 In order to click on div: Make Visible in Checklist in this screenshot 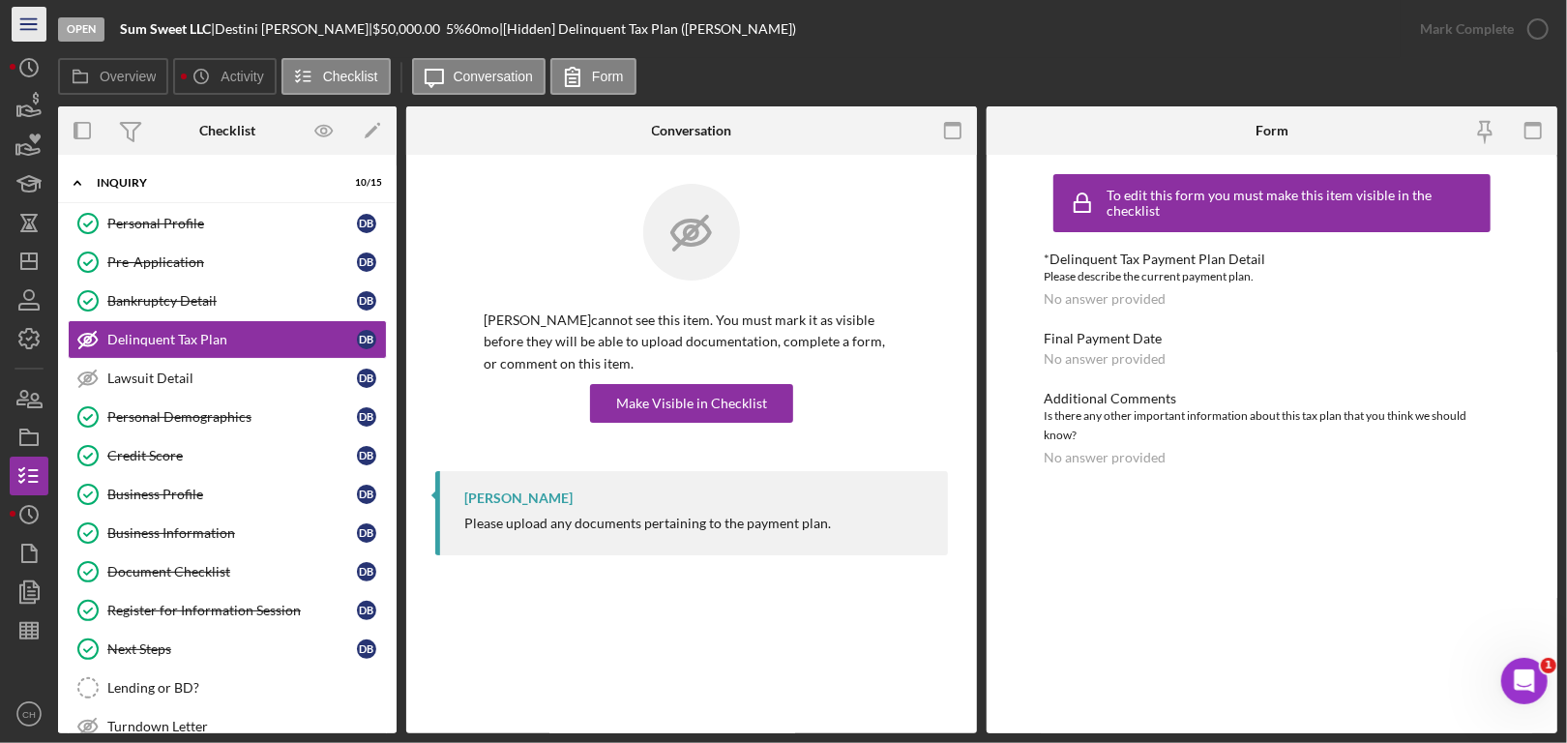, I will do `click(691, 403)`.